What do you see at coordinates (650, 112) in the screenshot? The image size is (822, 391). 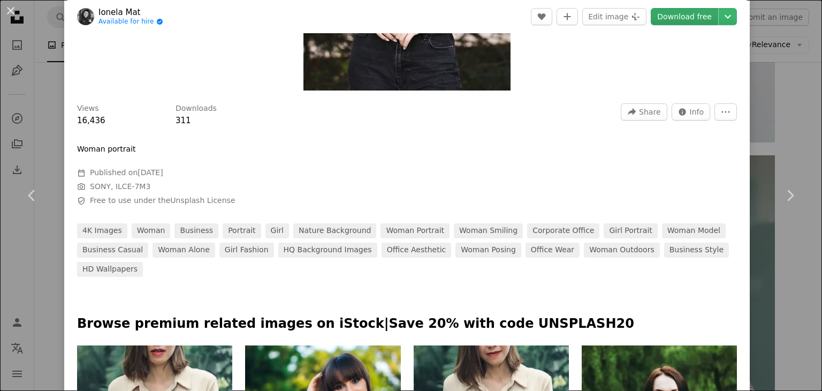 I see `span: Share` at bounding box center [650, 112].